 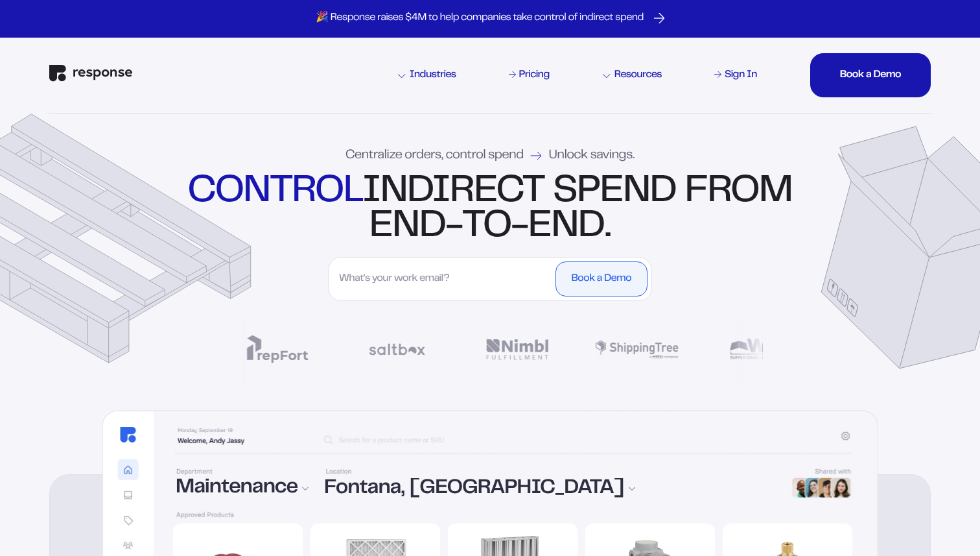 I want to click on button: Book a Demo, so click(x=602, y=279).